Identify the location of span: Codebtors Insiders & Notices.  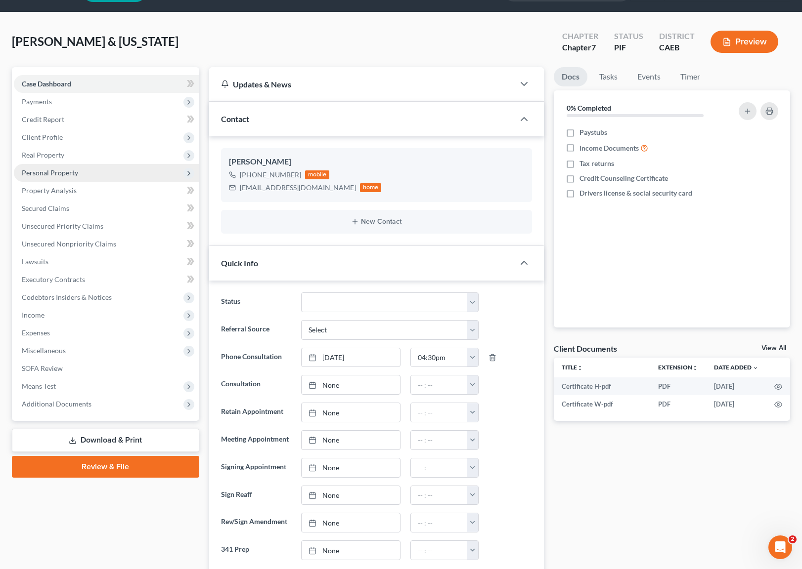
(67, 297).